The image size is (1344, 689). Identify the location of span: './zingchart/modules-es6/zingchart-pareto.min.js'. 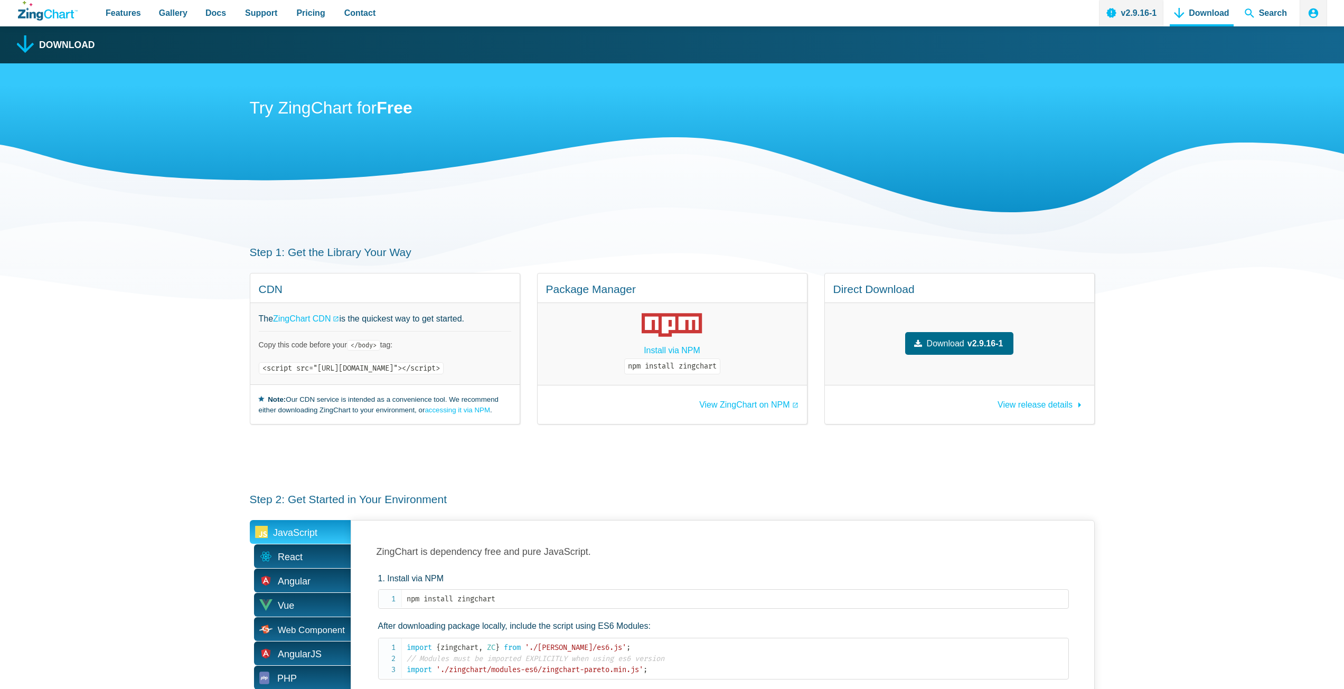
(540, 670).